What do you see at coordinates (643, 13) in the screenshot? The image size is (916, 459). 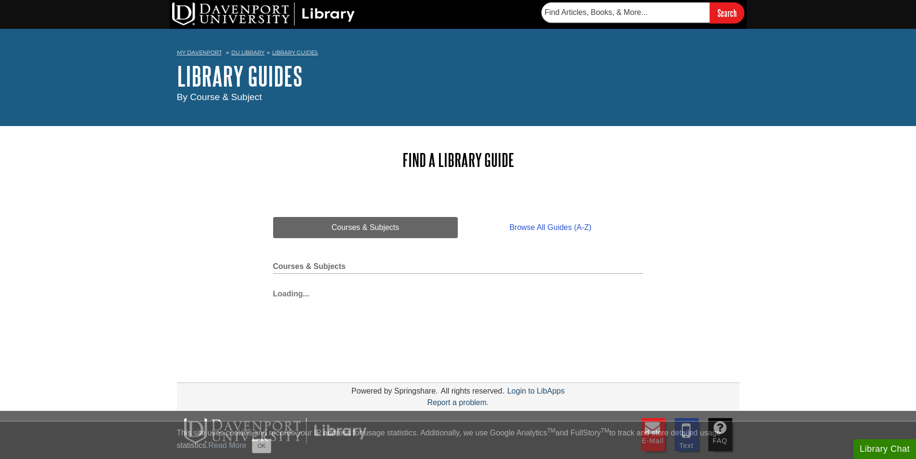 I see `form: Searches DU Library's articles, books, and more` at bounding box center [643, 13].